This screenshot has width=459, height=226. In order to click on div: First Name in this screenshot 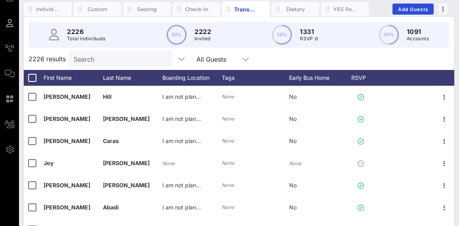, I will do `click(73, 78)`.